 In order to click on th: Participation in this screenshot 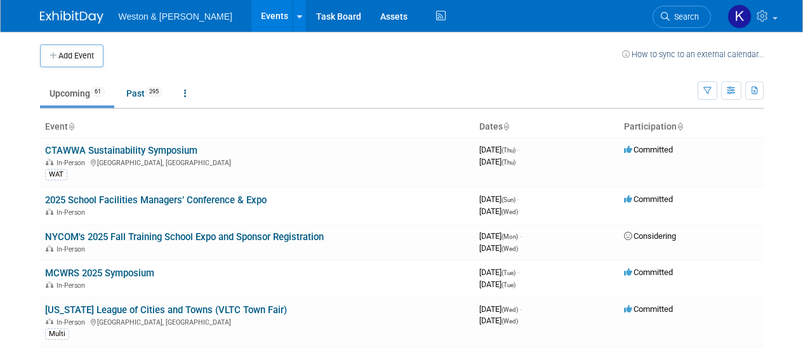, I will do `click(691, 127)`.